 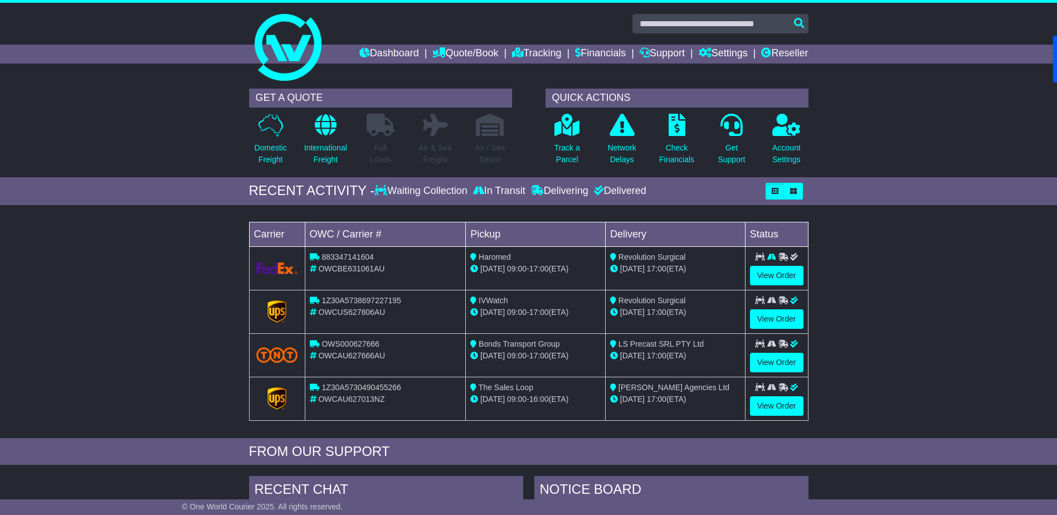 I want to click on p: Account Settings, so click(x=786, y=154).